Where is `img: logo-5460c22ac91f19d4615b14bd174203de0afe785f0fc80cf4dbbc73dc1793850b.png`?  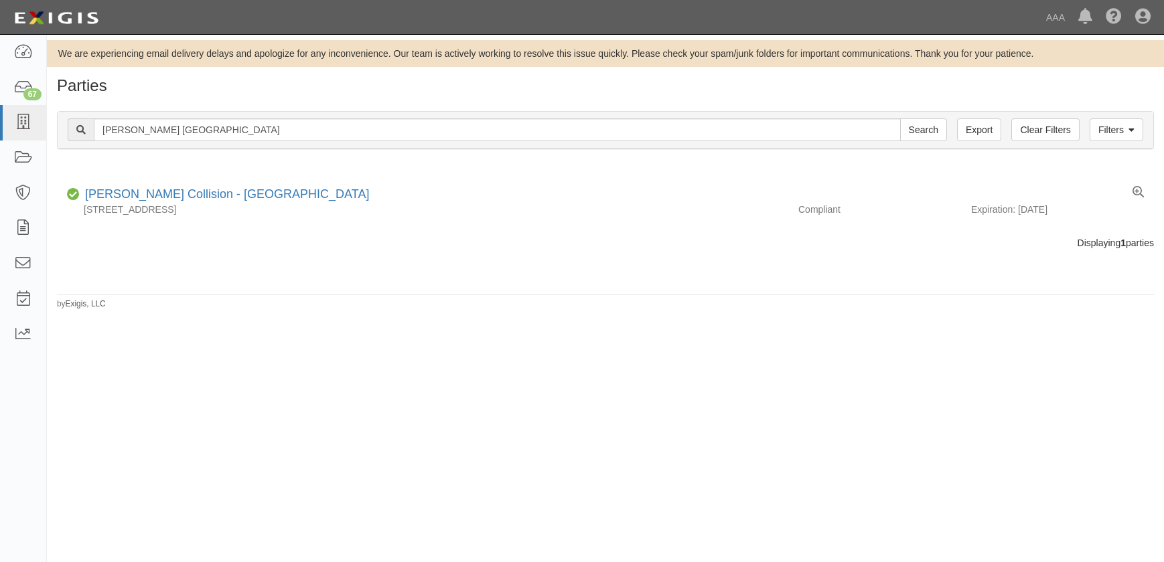 img: logo-5460c22ac91f19d4615b14bd174203de0afe785f0fc80cf4dbbc73dc1793850b.png is located at coordinates (56, 18).